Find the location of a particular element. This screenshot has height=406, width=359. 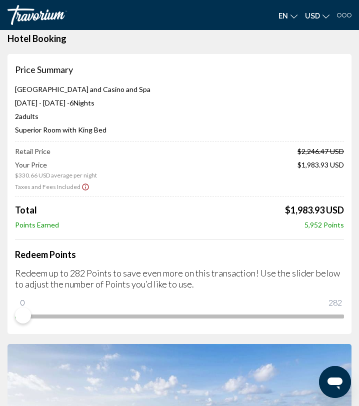

span: Points Earned is located at coordinates (37, 225).